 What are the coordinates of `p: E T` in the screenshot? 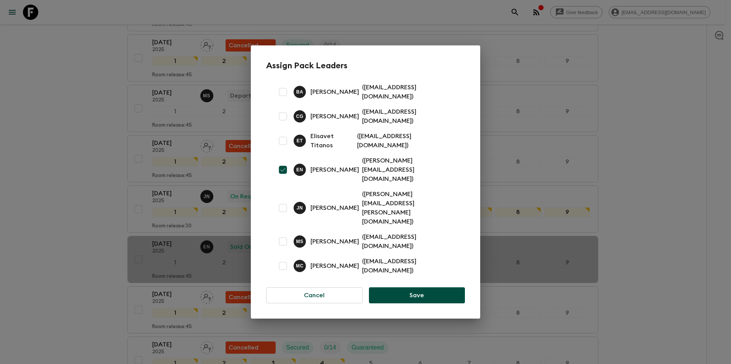 It's located at (300, 141).